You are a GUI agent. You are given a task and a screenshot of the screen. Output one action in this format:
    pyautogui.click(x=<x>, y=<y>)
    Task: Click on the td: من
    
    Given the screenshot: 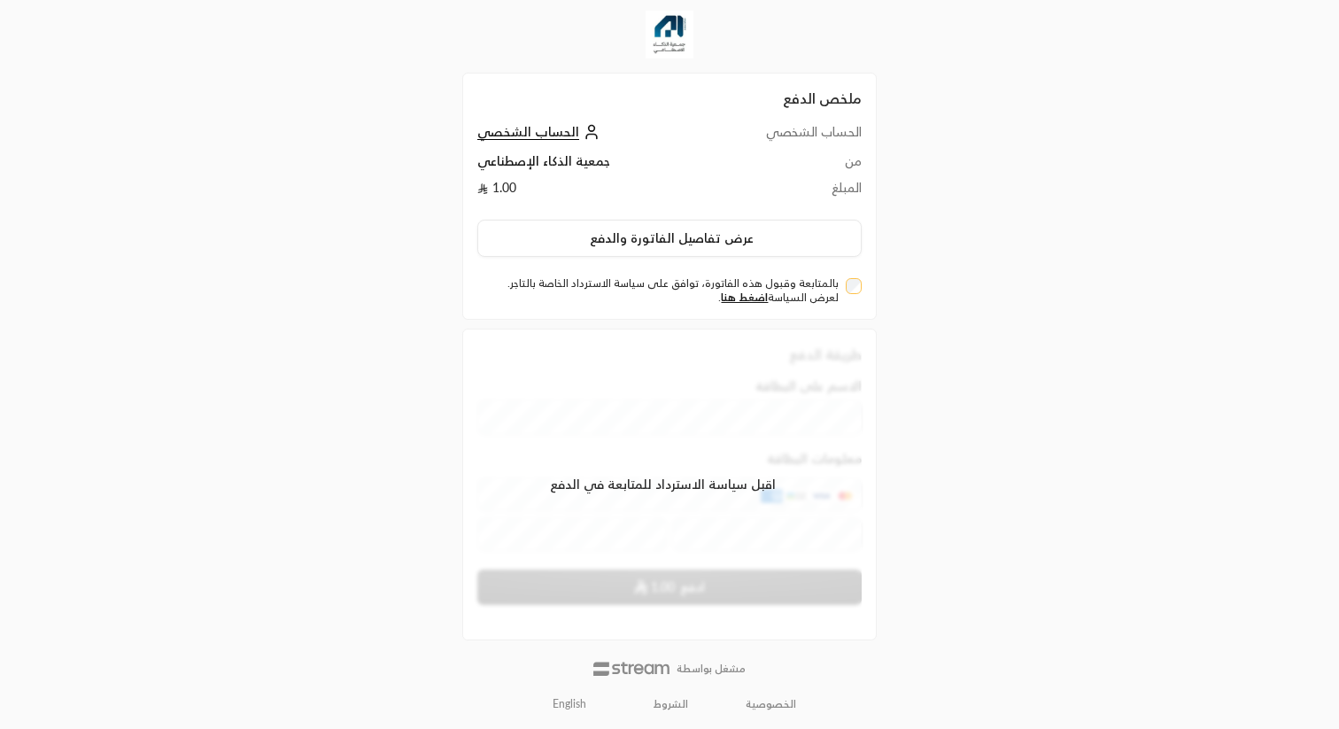 What is the action you would take?
    pyautogui.click(x=781, y=166)
    